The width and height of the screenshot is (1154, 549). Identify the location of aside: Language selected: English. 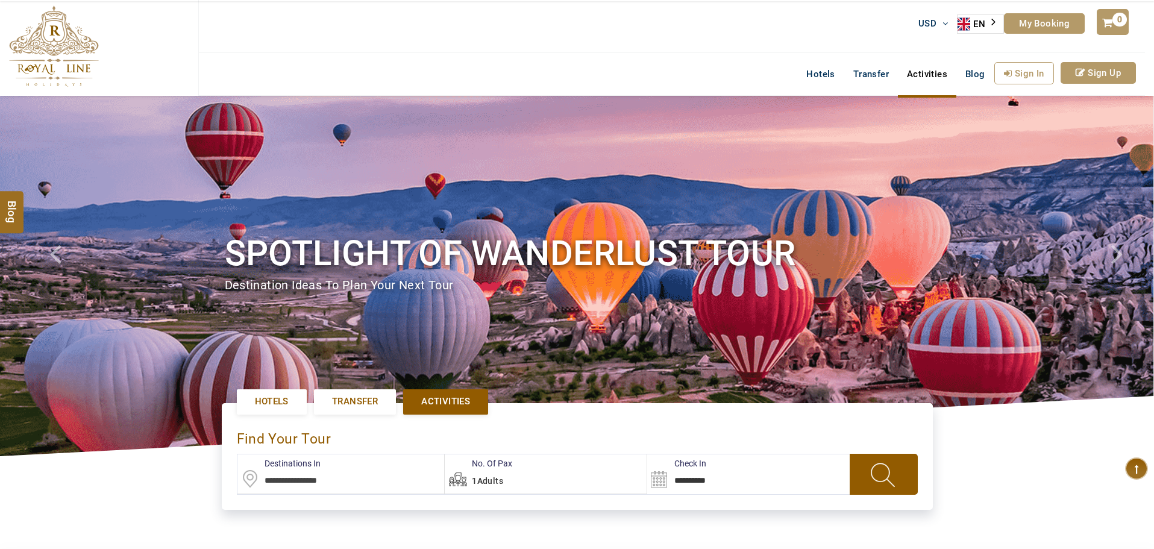
(980, 24).